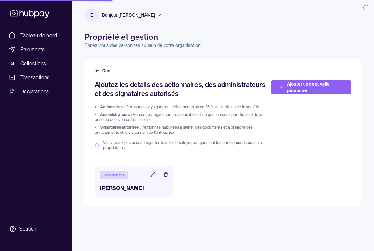 This screenshot has width=374, height=251. What do you see at coordinates (121, 37) in the screenshot?
I see `font: Propriété et gestion` at bounding box center [121, 37].